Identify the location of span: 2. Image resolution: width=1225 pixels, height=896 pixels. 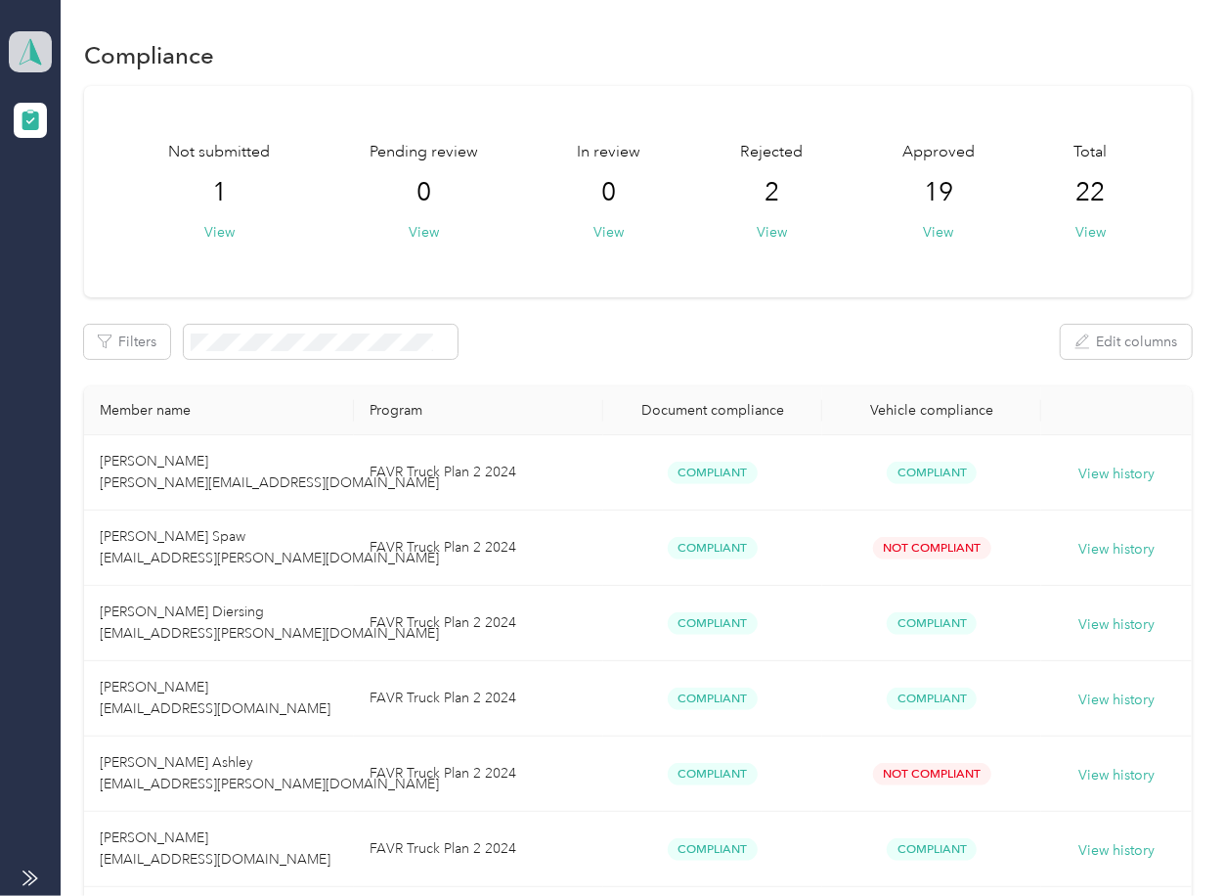
(771, 193).